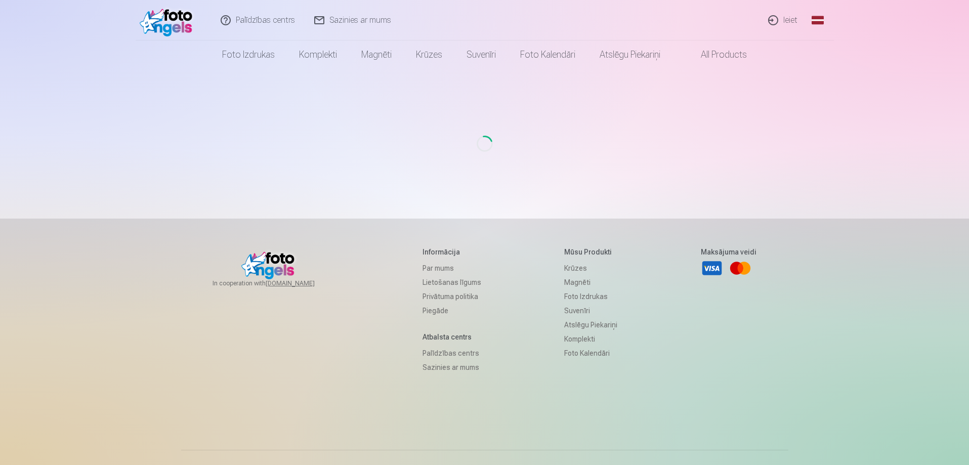 Image resolution: width=969 pixels, height=465 pixels. What do you see at coordinates (168, 20) in the screenshot?
I see `img: /fa1` at bounding box center [168, 20].